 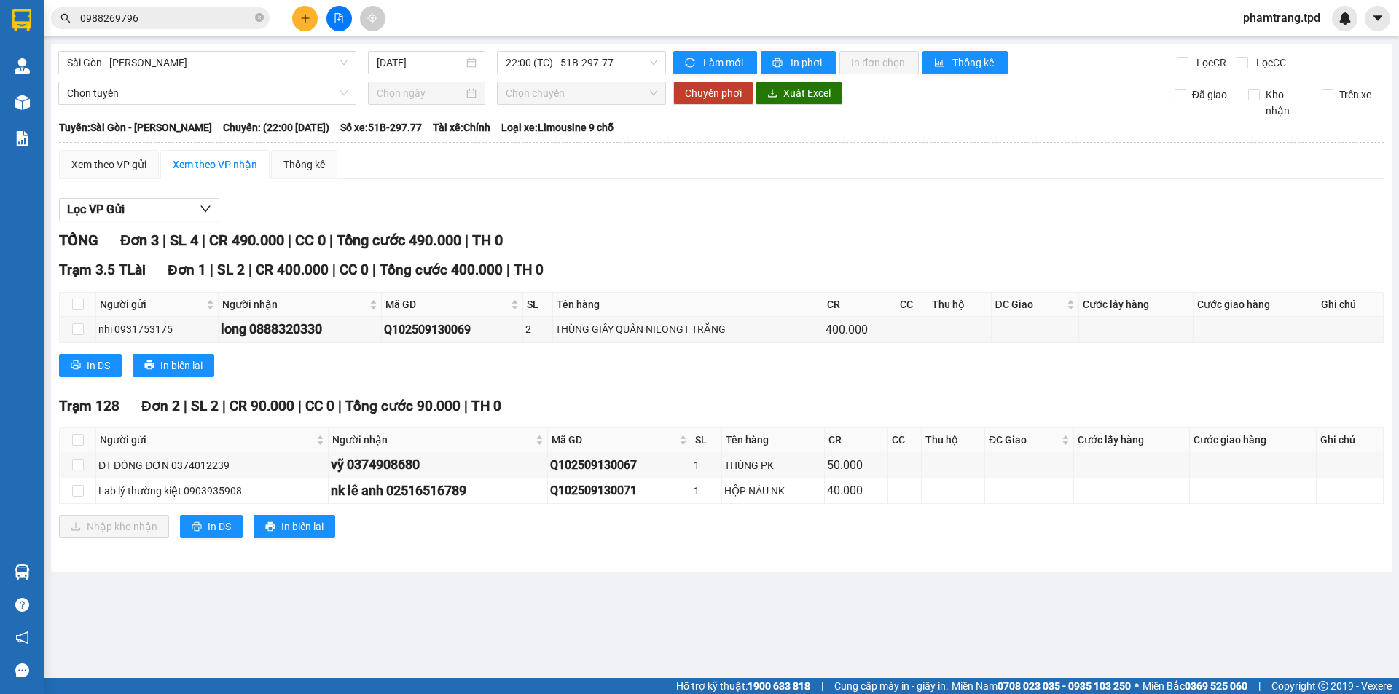 What do you see at coordinates (300, 329) in the screenshot?
I see `div: long 0888320330` at bounding box center [300, 329].